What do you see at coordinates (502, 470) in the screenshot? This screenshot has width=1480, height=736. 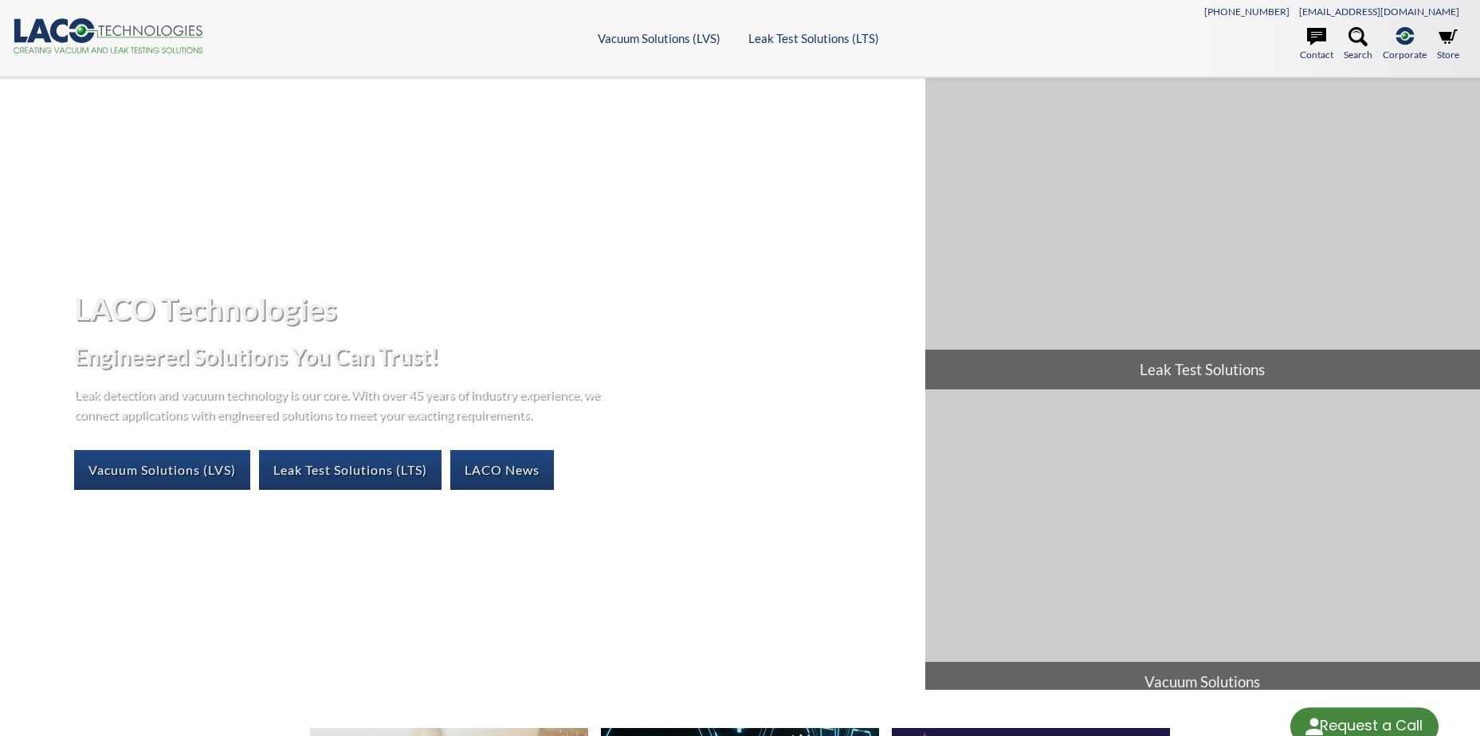 I see `a: LACO News` at bounding box center [502, 470].